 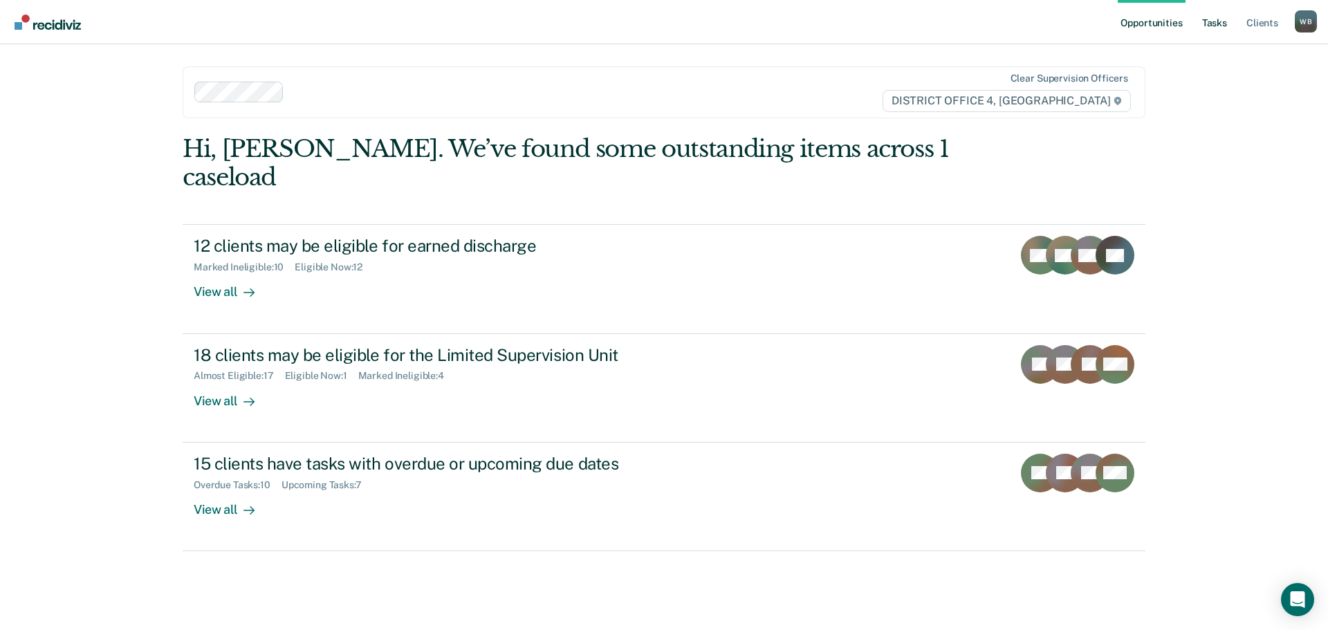 What do you see at coordinates (436, 245) in the screenshot?
I see `div: 12 clients may be eligible for earned discharge` at bounding box center [436, 245].